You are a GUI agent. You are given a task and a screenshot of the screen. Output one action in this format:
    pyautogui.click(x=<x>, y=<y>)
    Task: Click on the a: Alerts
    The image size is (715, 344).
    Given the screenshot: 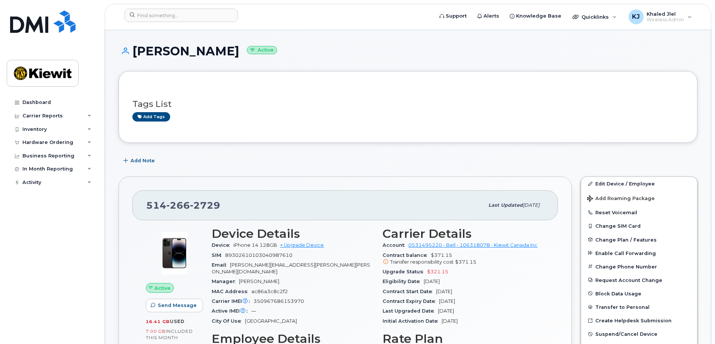 What is the action you would take?
    pyautogui.click(x=488, y=16)
    